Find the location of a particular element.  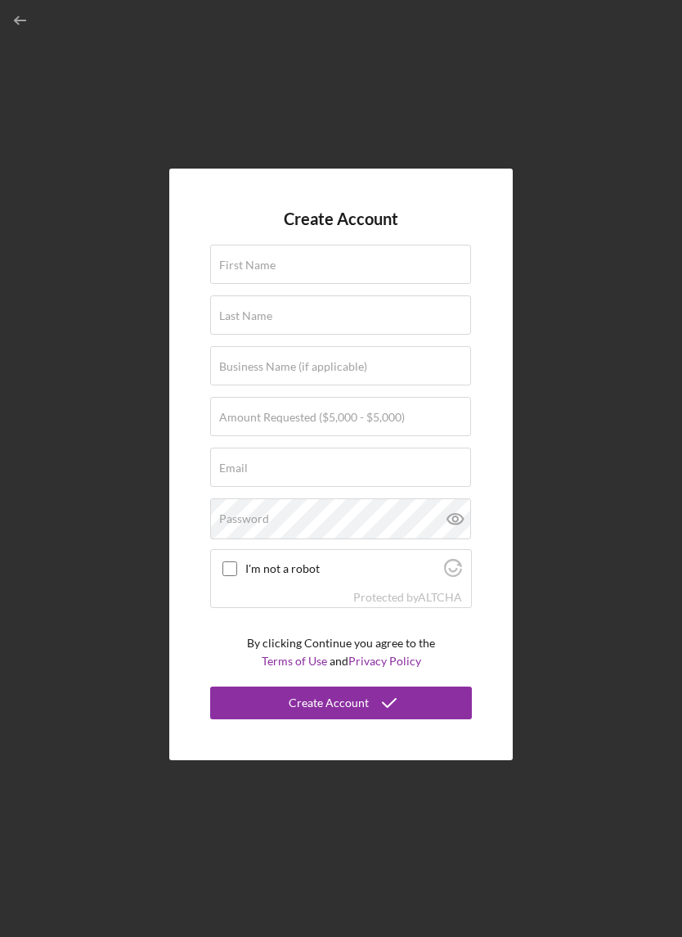

div: Create Account is located at coordinates (329, 703).